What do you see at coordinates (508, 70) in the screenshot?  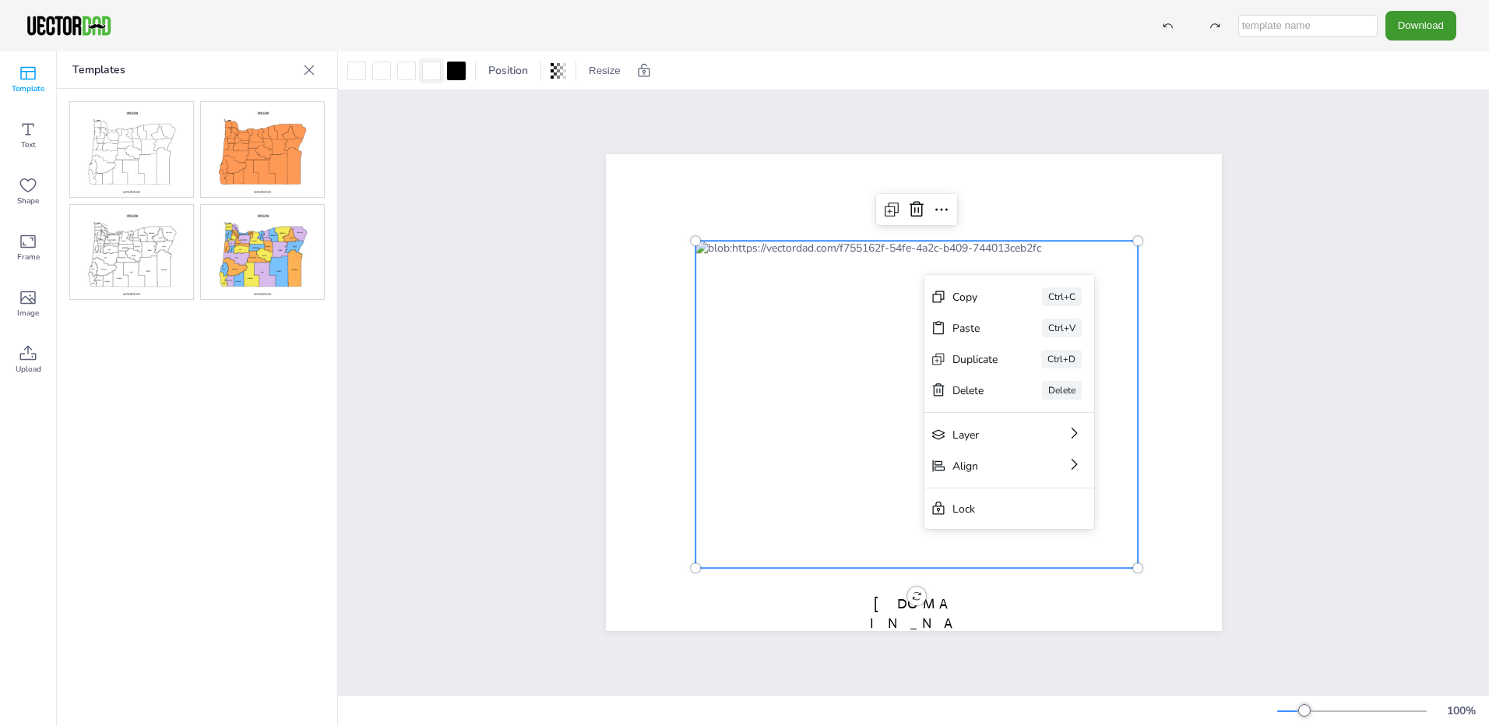 I see `span: Position` at bounding box center [508, 70].